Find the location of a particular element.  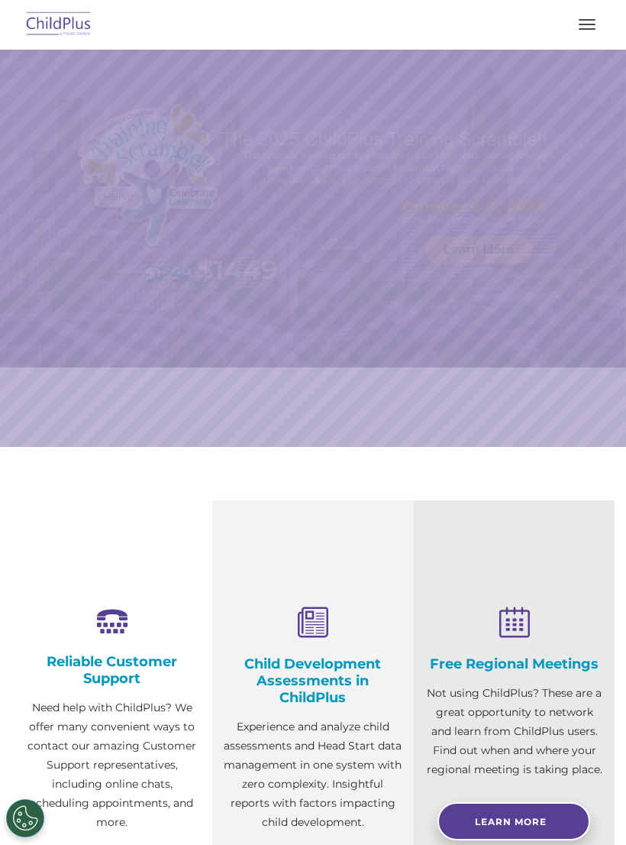

h4: Child Development Assessments in ChildPlus is located at coordinates (312, 681).